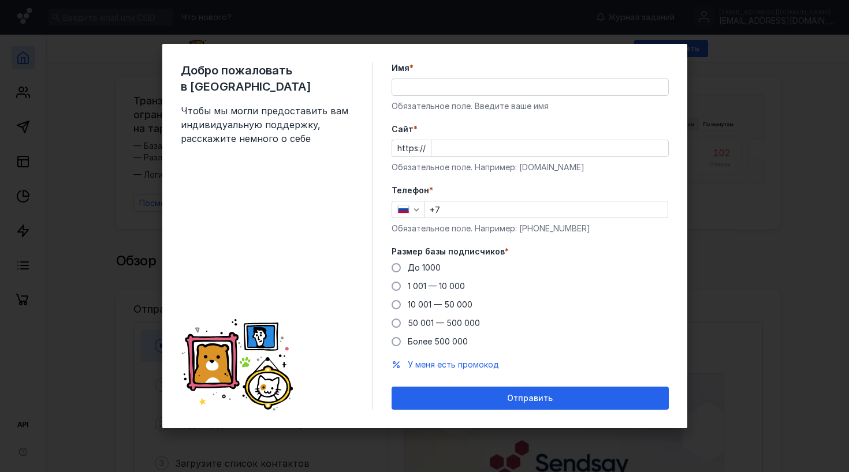 The height and width of the screenshot is (472, 849). What do you see at coordinates (453, 365) in the screenshot?
I see `button: У меня есть промокод` at bounding box center [453, 365].